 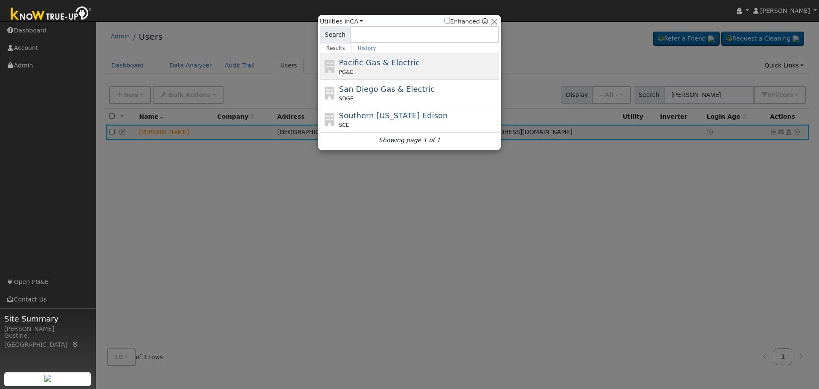 I want to click on a: CA, so click(x=356, y=21).